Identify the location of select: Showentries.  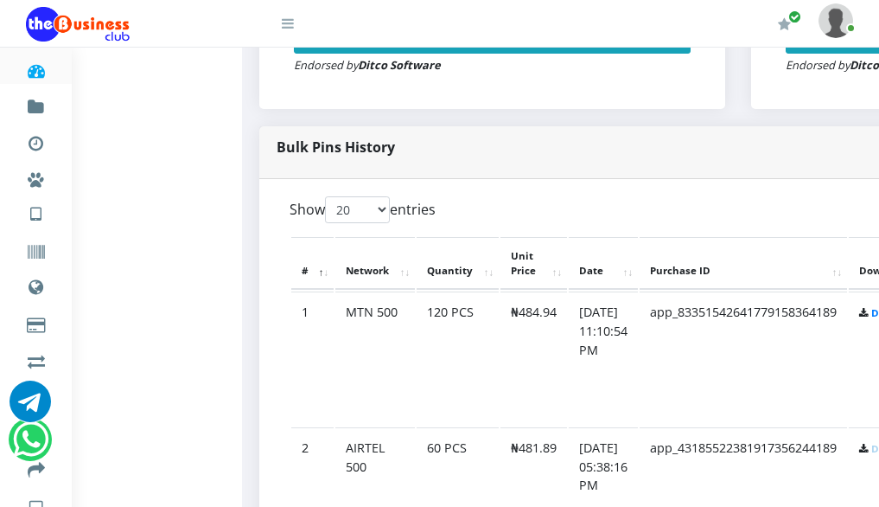
(357, 209).